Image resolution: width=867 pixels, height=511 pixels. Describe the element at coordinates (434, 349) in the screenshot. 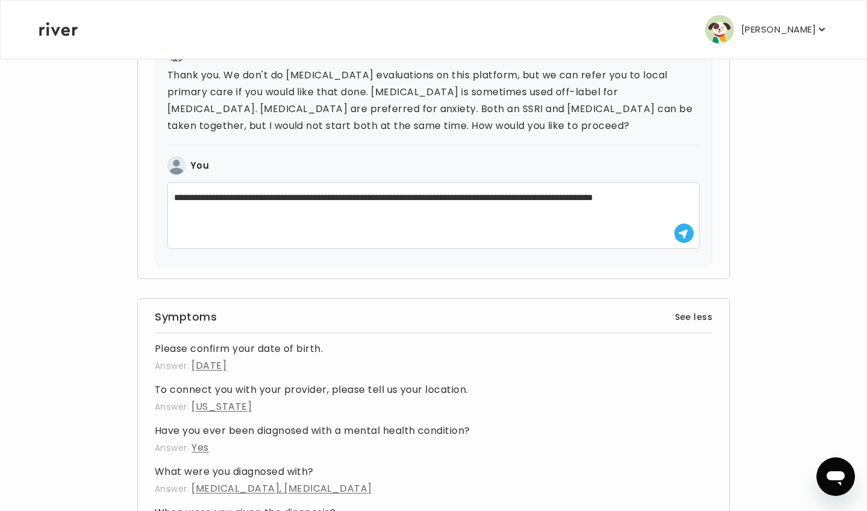

I see `h4: Please confirm your date of birth.` at that location.